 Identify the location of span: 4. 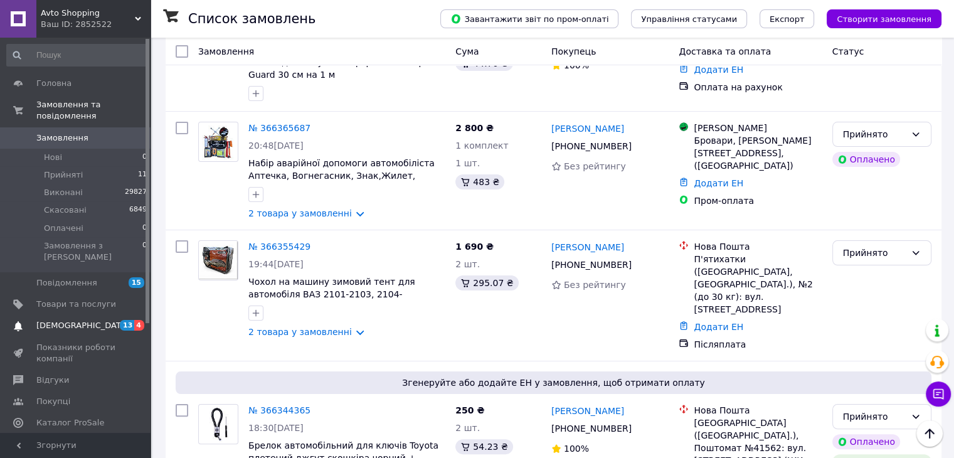
(139, 325).